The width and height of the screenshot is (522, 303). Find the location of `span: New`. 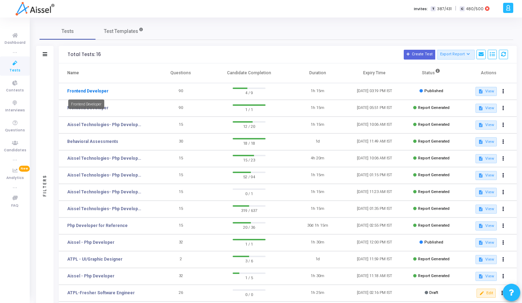

span: New is located at coordinates (24, 168).